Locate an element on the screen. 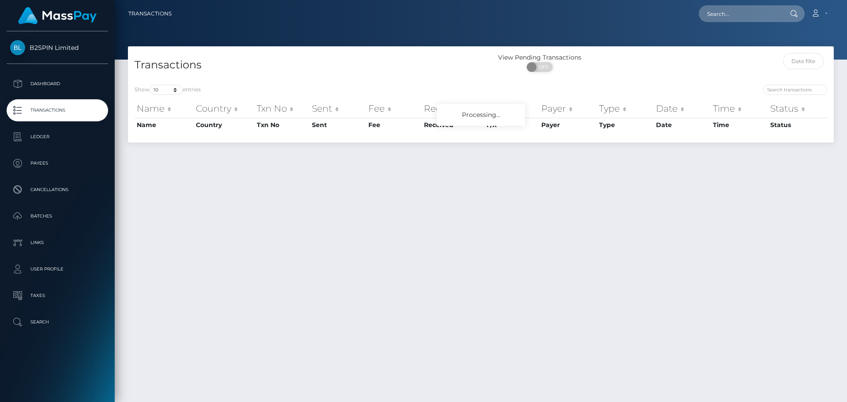 The height and width of the screenshot is (402, 847). a: Dashboard is located at coordinates (57, 84).